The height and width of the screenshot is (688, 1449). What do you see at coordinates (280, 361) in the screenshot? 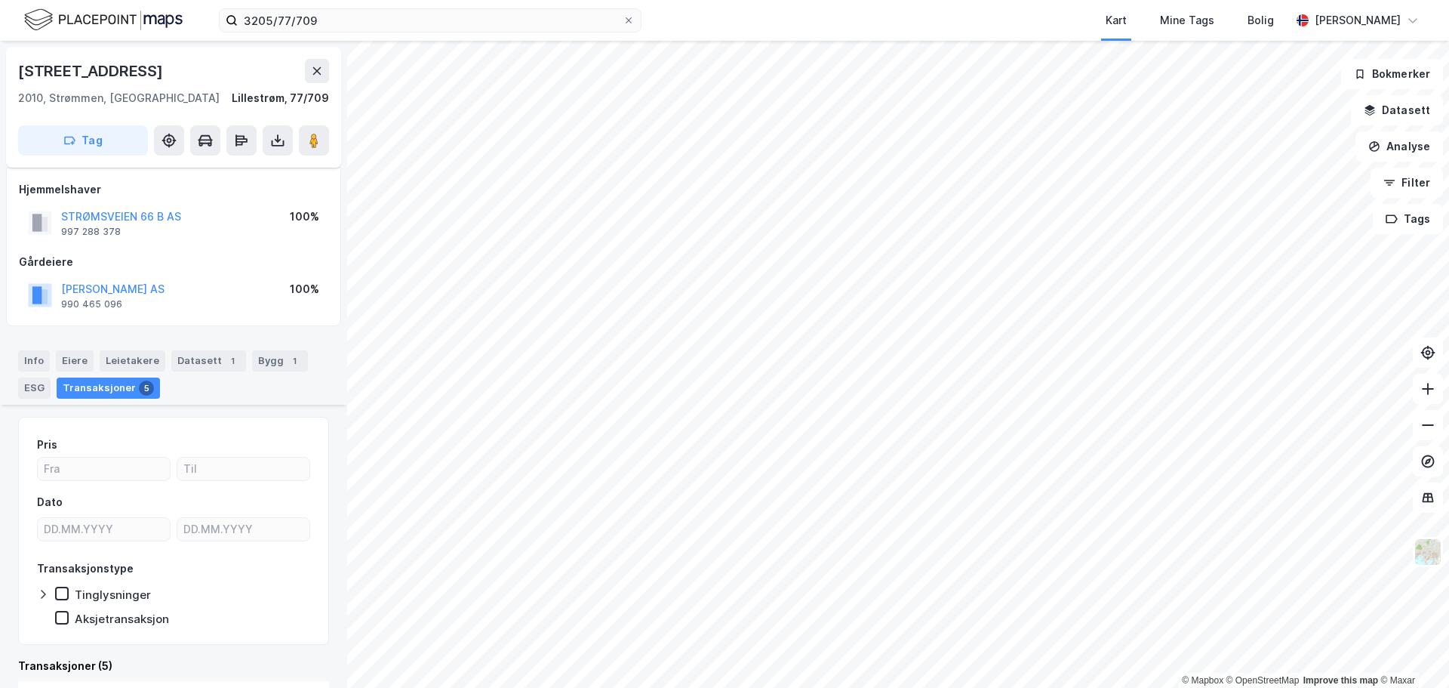
I see `div: Bygg` at bounding box center [280, 361].